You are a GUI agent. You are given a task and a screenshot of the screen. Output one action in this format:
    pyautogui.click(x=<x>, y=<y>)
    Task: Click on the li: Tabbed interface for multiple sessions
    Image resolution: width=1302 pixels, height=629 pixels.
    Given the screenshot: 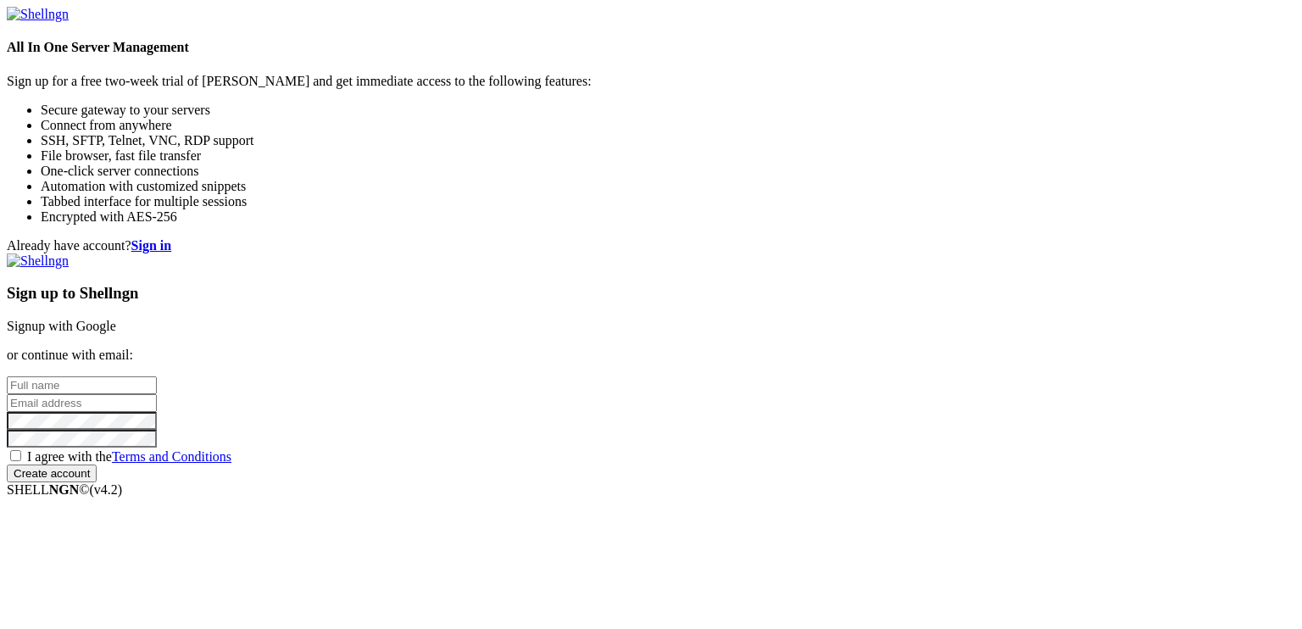 What is the action you would take?
    pyautogui.click(x=668, y=202)
    